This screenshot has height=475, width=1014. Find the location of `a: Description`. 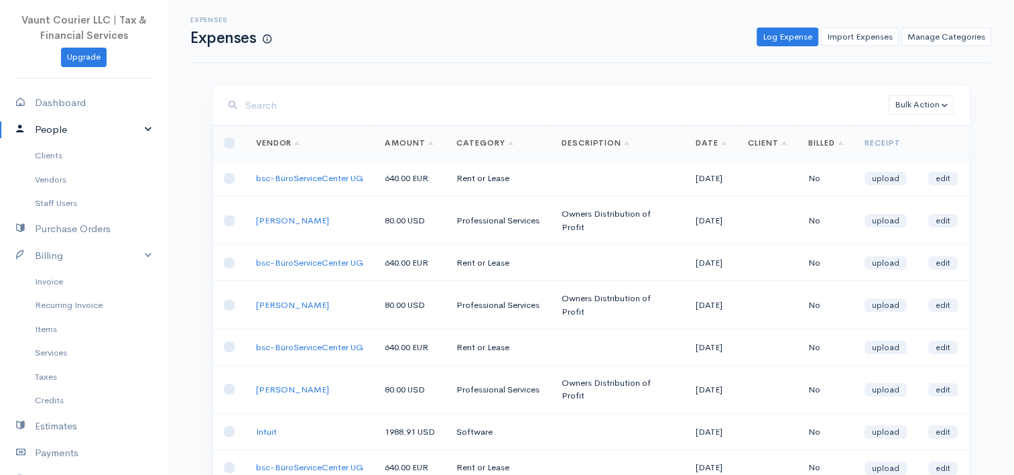

a: Description is located at coordinates (596, 143).